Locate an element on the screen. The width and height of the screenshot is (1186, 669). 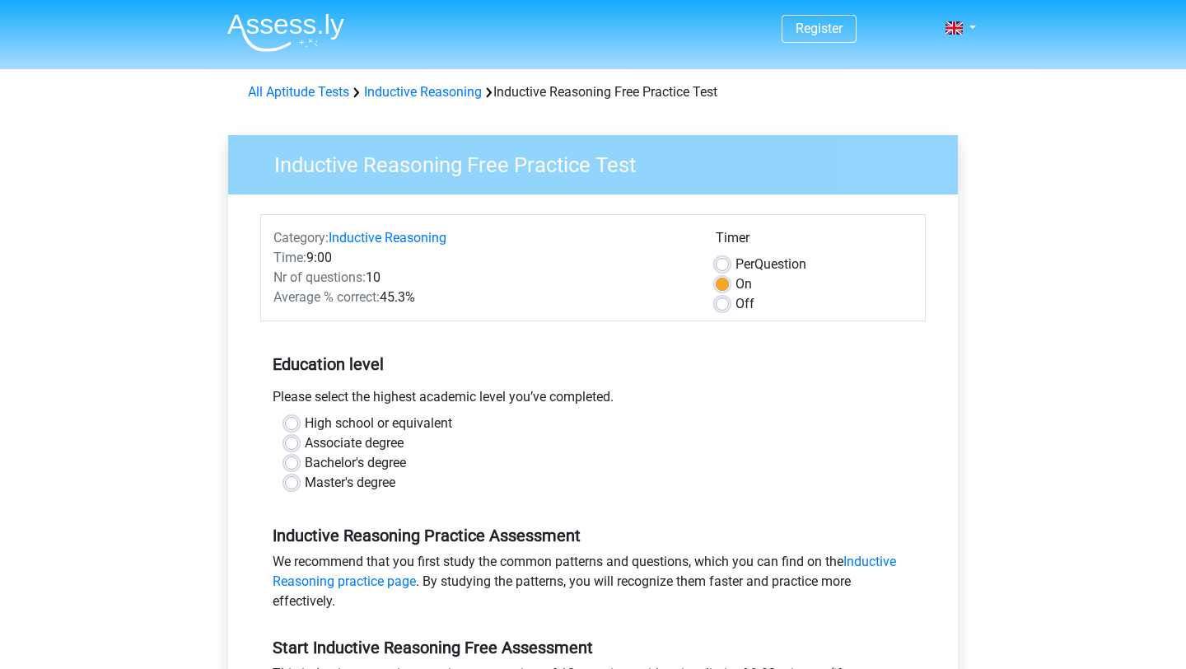
h3: Inductive Reasoning Free Practice Test is located at coordinates (600, 161).